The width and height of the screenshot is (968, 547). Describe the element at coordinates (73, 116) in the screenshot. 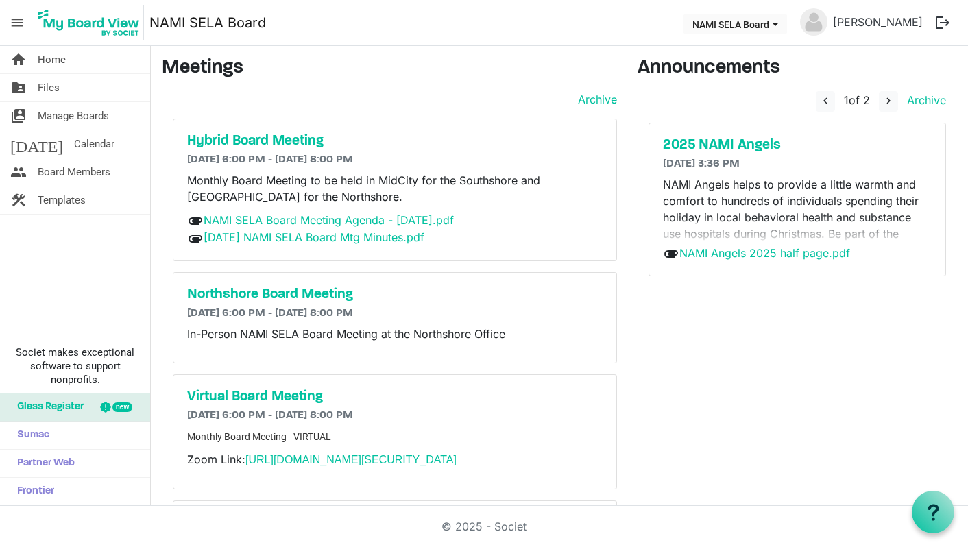

I see `span: Manage Boards` at that location.